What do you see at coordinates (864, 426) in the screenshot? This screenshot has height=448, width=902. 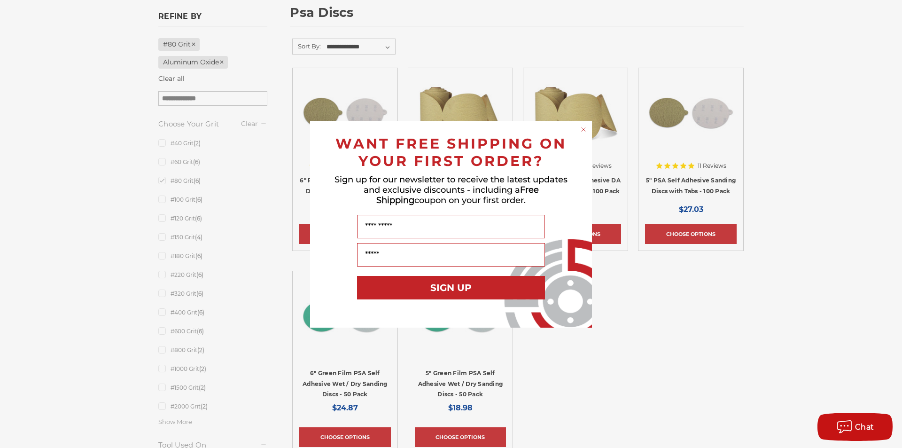 I see `span: Chat` at bounding box center [864, 426].